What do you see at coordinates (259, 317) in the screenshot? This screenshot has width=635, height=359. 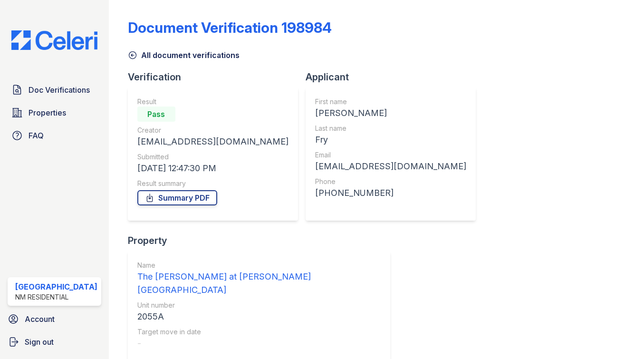 I see `div: 2055A` at bounding box center [259, 317].